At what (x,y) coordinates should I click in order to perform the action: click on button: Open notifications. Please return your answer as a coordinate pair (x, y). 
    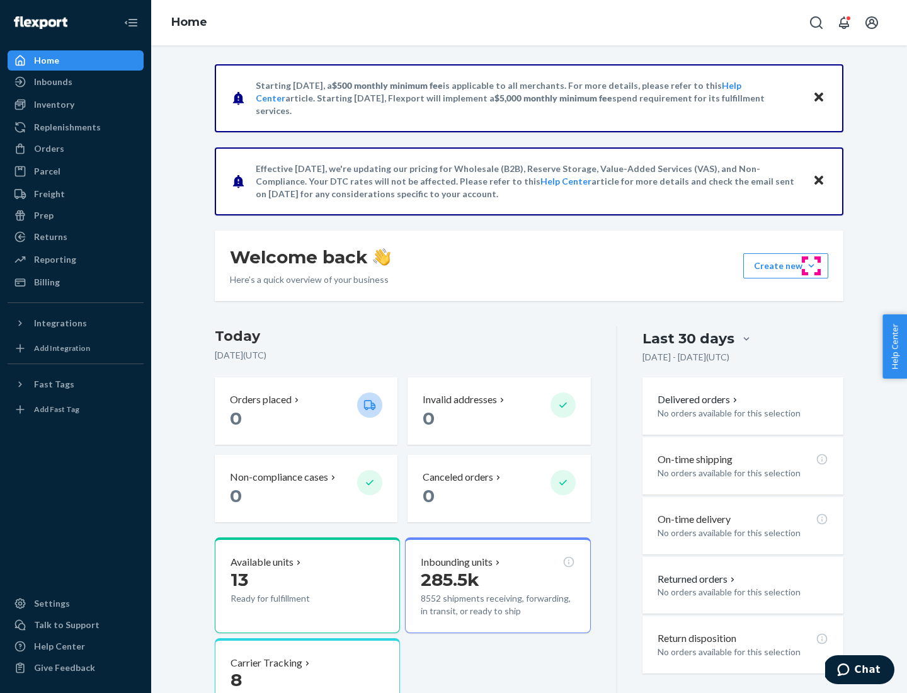
    Looking at the image, I should click on (844, 23).